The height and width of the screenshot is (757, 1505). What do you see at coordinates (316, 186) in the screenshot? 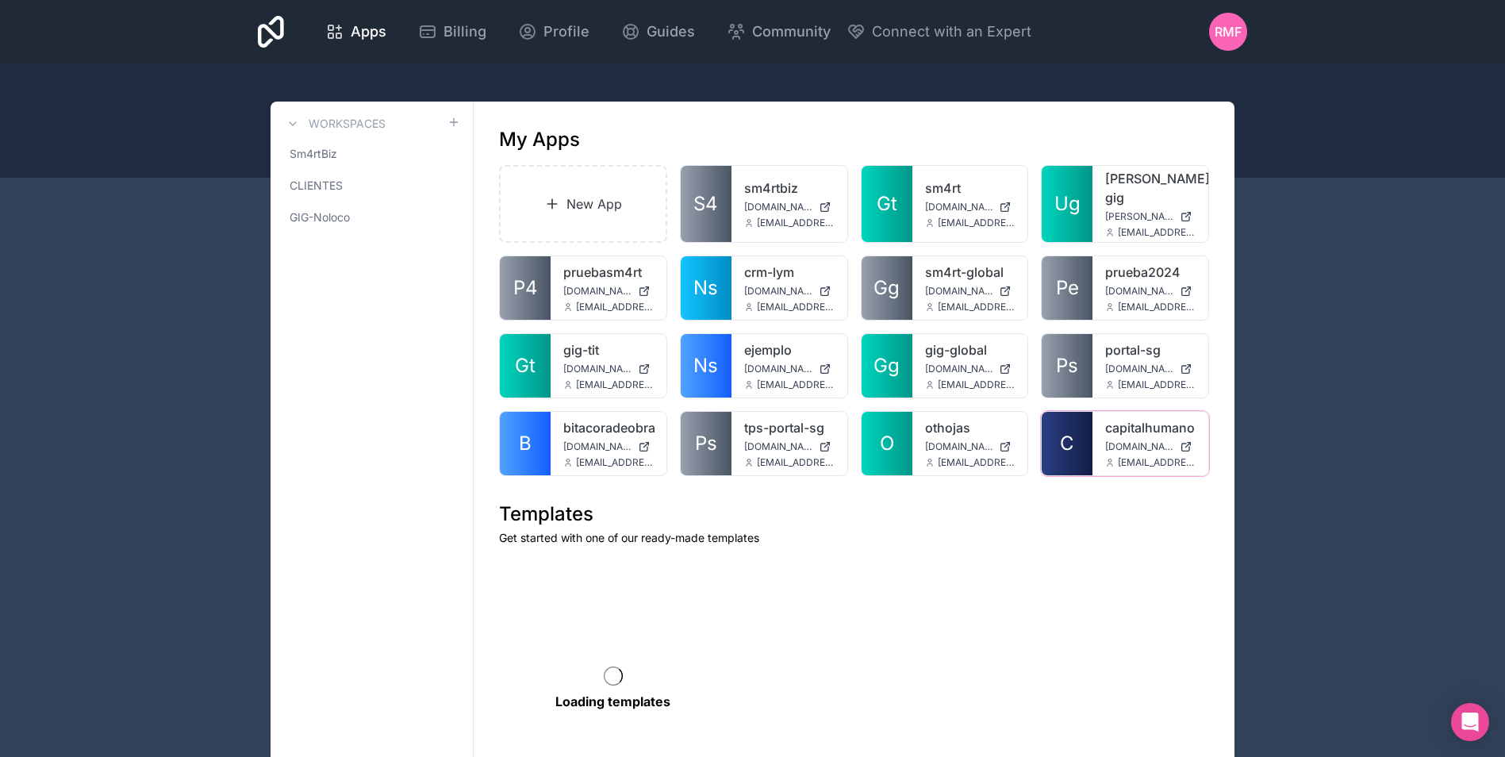
I see `span: CLIENTES` at bounding box center [316, 186].